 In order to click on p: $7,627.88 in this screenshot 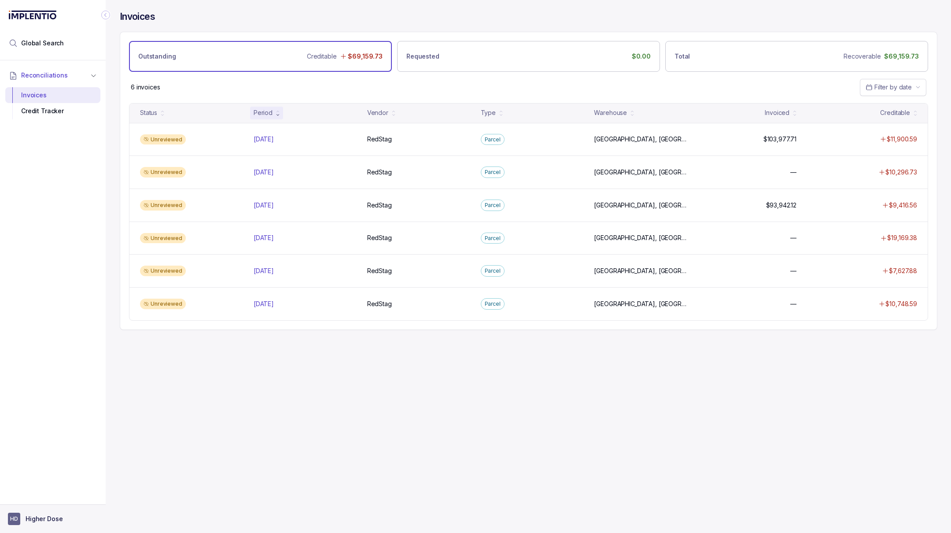, I will do `click(903, 271)`.